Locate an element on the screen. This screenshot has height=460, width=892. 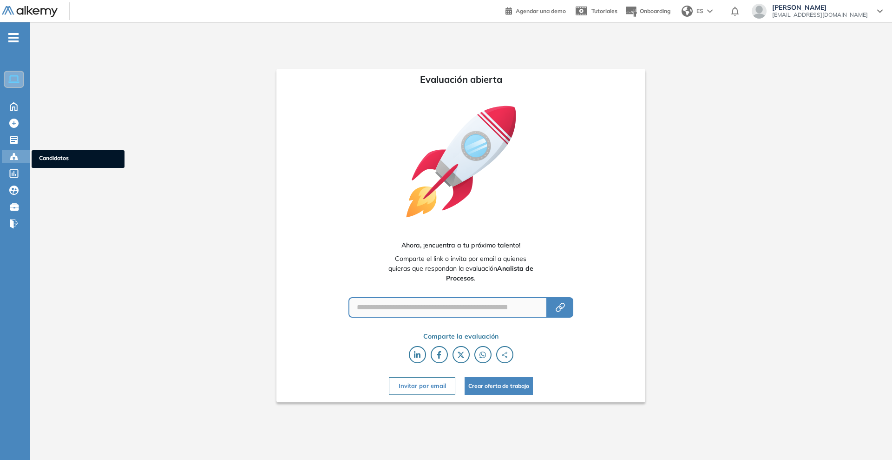
span: Onboarding is located at coordinates (655, 11).